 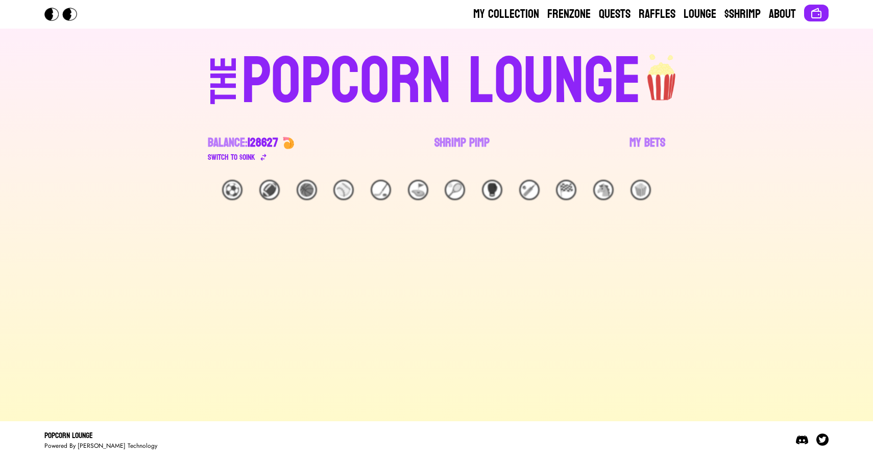 What do you see at coordinates (742, 14) in the screenshot?
I see `a: $Shrimp` at bounding box center [742, 14].